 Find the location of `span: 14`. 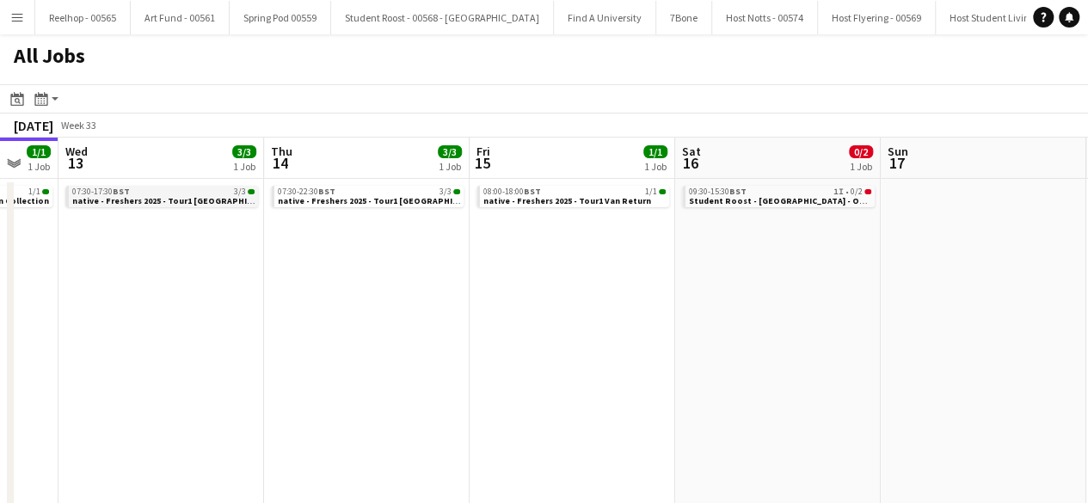

span: 14 is located at coordinates (280, 163).